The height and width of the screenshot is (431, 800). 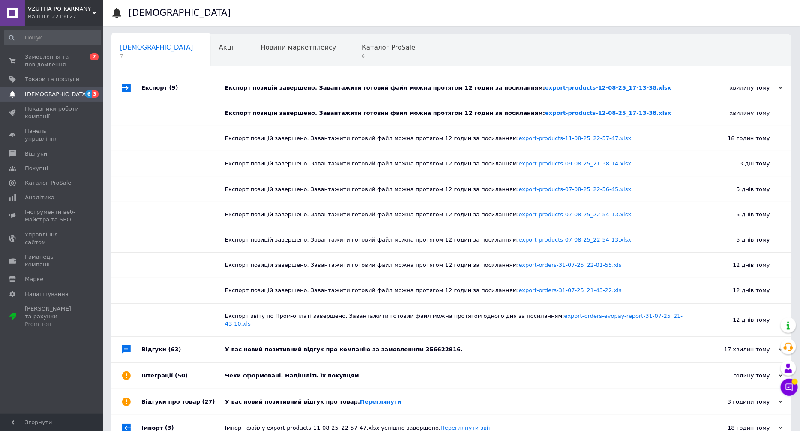 I want to click on span: Показники роботи компанії, so click(x=52, y=113).